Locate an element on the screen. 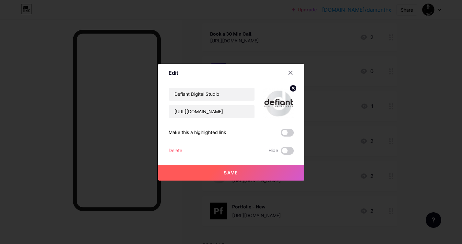 This screenshot has height=244, width=462. input: Title is located at coordinates (212, 94).